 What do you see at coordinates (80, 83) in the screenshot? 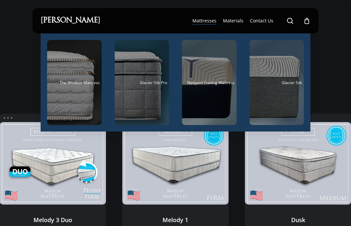
I see `span: The Windsor Mattress` at bounding box center [80, 83].